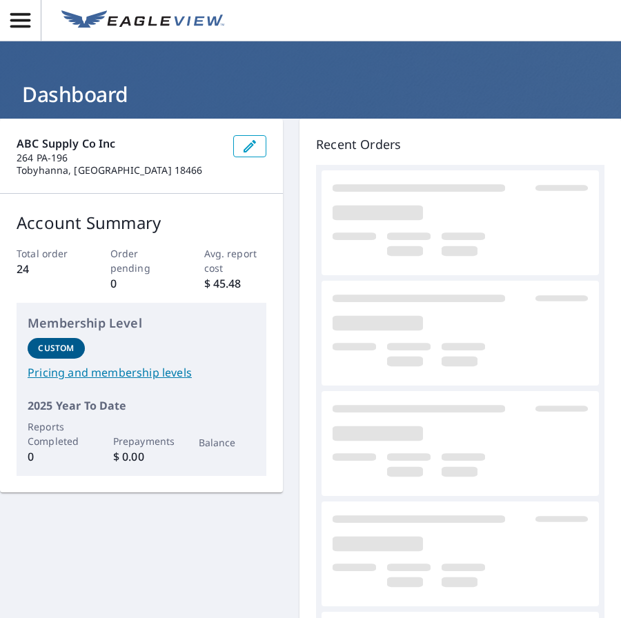 The image size is (621, 618). Describe the element at coordinates (143, 21) in the screenshot. I see `img: EV Logo` at that location.